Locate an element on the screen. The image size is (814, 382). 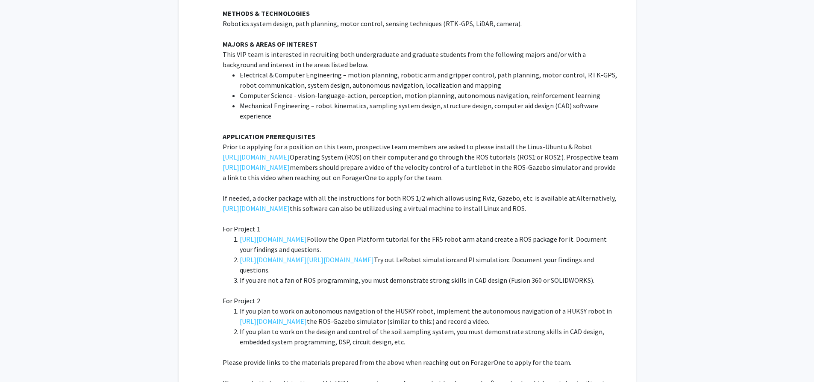
p: This VIP team is interested in recruiting both undergraduate and graduate students from the follo... is located at coordinates (420, 59).